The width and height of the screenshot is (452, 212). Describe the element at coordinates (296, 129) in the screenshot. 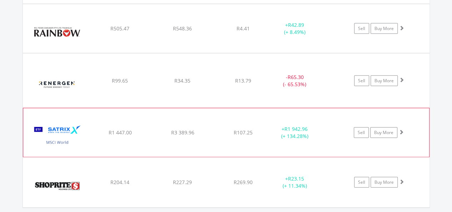

I see `span: R1 942.96` at that location.